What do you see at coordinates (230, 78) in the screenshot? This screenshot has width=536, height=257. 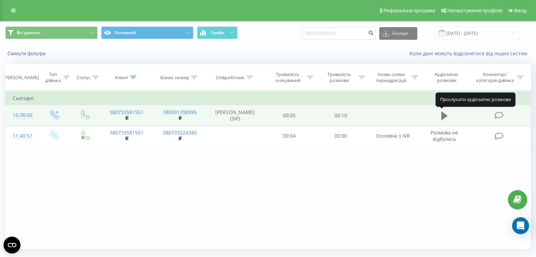 I see `div: Співробітник` at bounding box center [230, 78].